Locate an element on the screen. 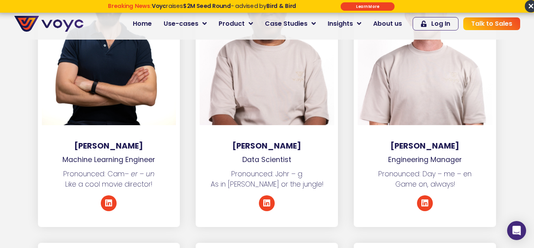 The image size is (534, 248). span: Use-cases is located at coordinates (181, 24).